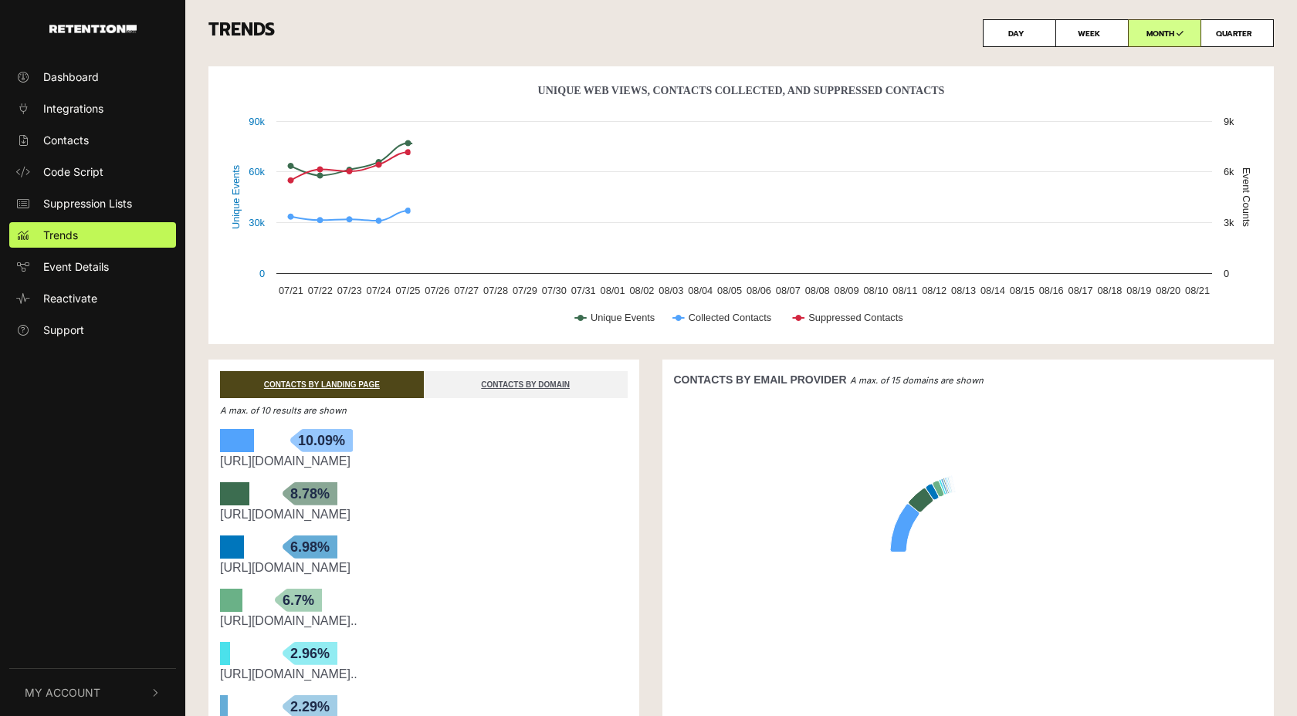  Describe the element at coordinates (741, 90) in the screenshot. I see `text: Unique Web Views, Contacts Collected, And Suppressed Contacts` at that location.